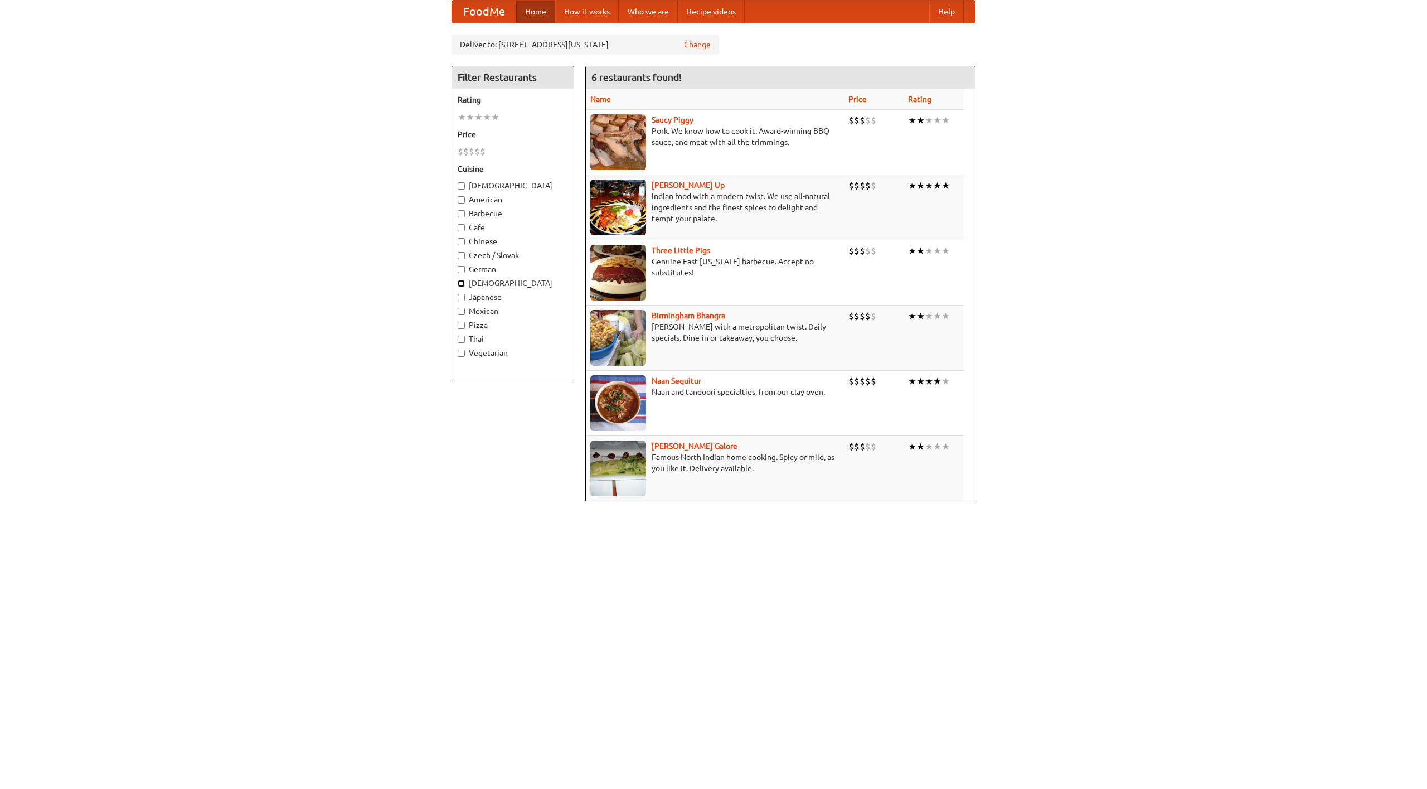  What do you see at coordinates (600, 99) in the screenshot?
I see `a: Name` at bounding box center [600, 99].